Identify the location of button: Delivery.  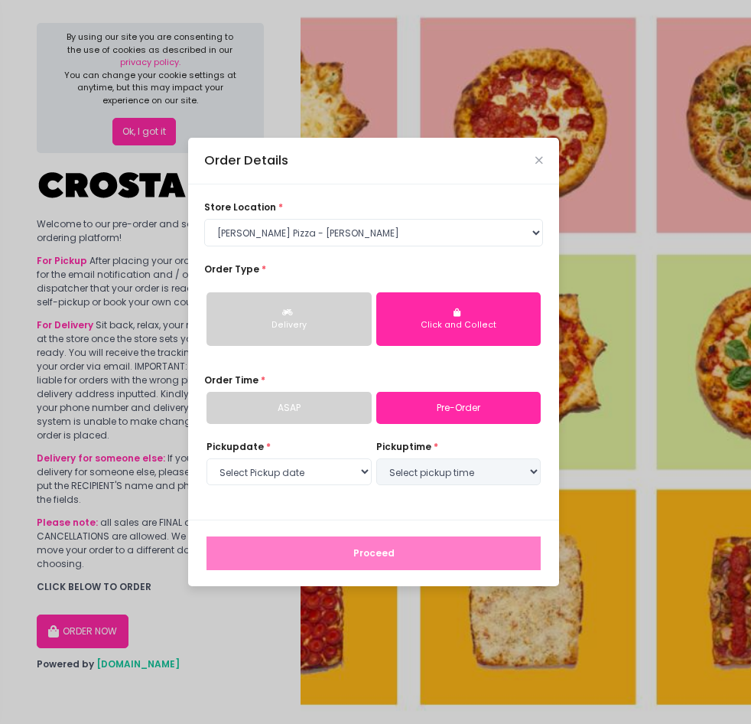
(289, 319).